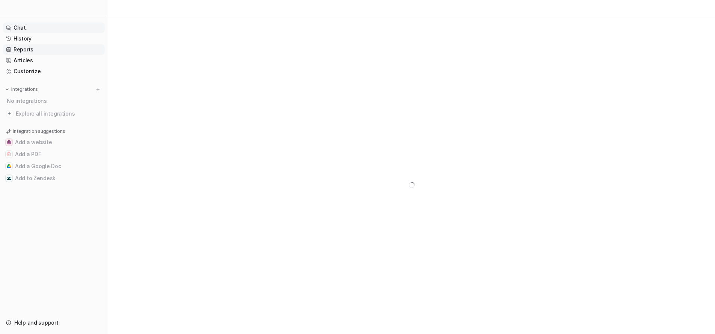 Image resolution: width=715 pixels, height=334 pixels. Describe the element at coordinates (9, 178) in the screenshot. I see `img: Add to Zendesk` at that location.